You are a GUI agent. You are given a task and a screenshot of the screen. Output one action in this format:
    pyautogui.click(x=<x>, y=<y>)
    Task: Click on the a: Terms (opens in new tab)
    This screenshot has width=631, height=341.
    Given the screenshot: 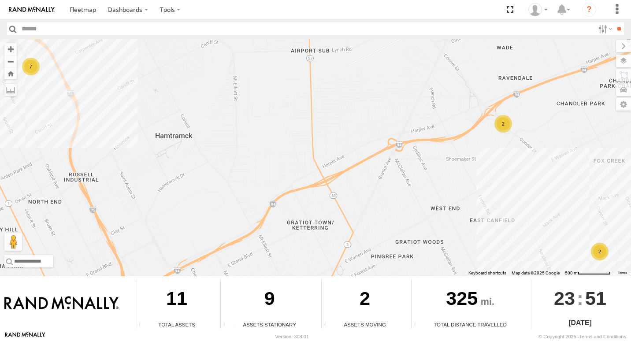 What is the action you would take?
    pyautogui.click(x=622, y=273)
    